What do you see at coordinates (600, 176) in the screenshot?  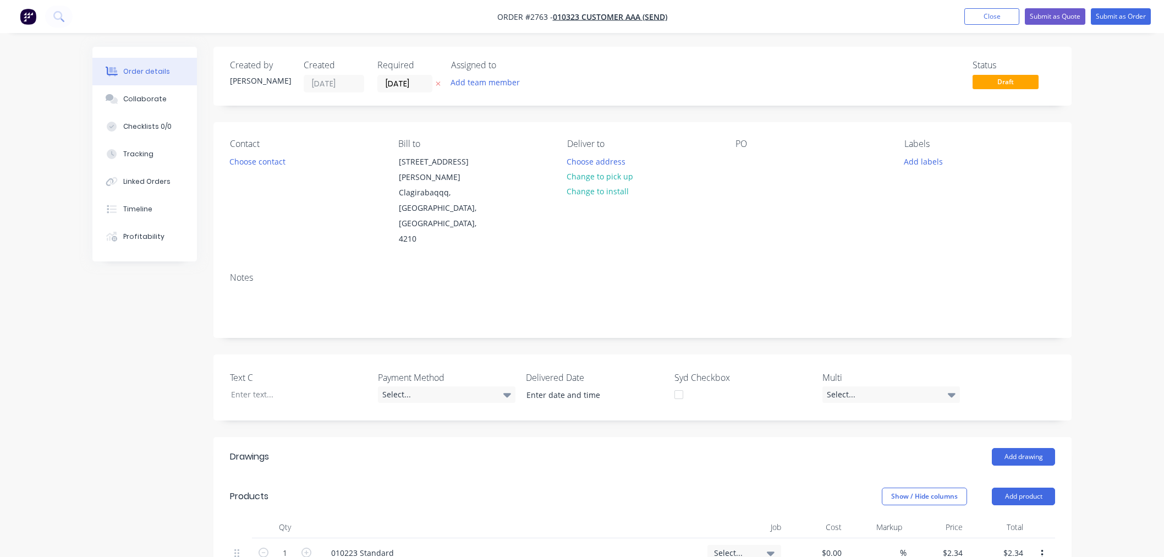 I see `button: Change to pick up` at bounding box center [600, 176].